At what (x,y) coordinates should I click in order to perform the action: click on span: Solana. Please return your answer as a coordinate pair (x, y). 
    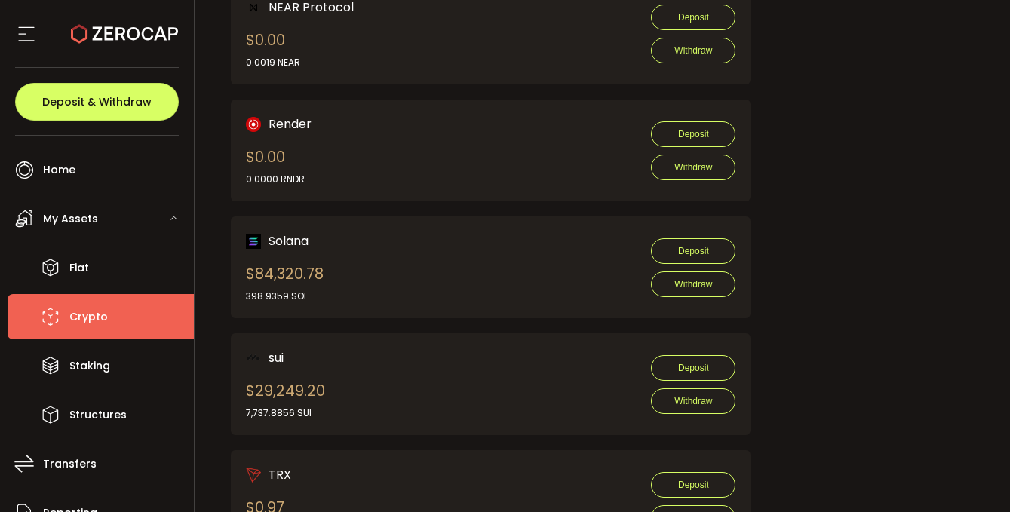
    Looking at the image, I should click on (288, 241).